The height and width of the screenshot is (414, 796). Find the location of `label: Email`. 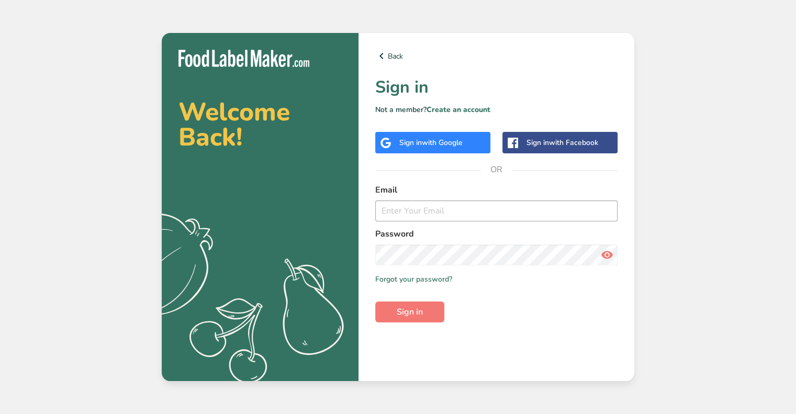

label: Email is located at coordinates (496, 190).